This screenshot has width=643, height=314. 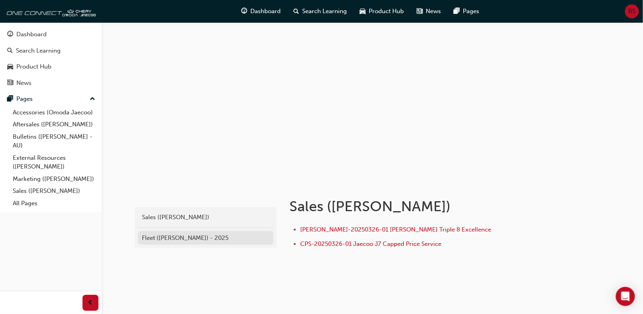 I want to click on button: Pages, so click(x=51, y=99).